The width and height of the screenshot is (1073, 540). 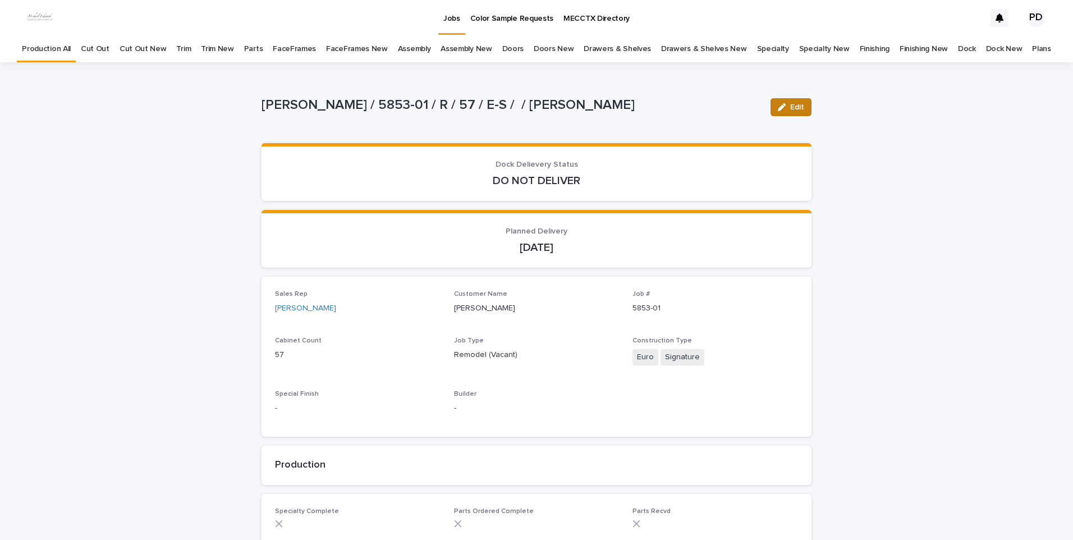 I want to click on span: Job #, so click(x=641, y=294).